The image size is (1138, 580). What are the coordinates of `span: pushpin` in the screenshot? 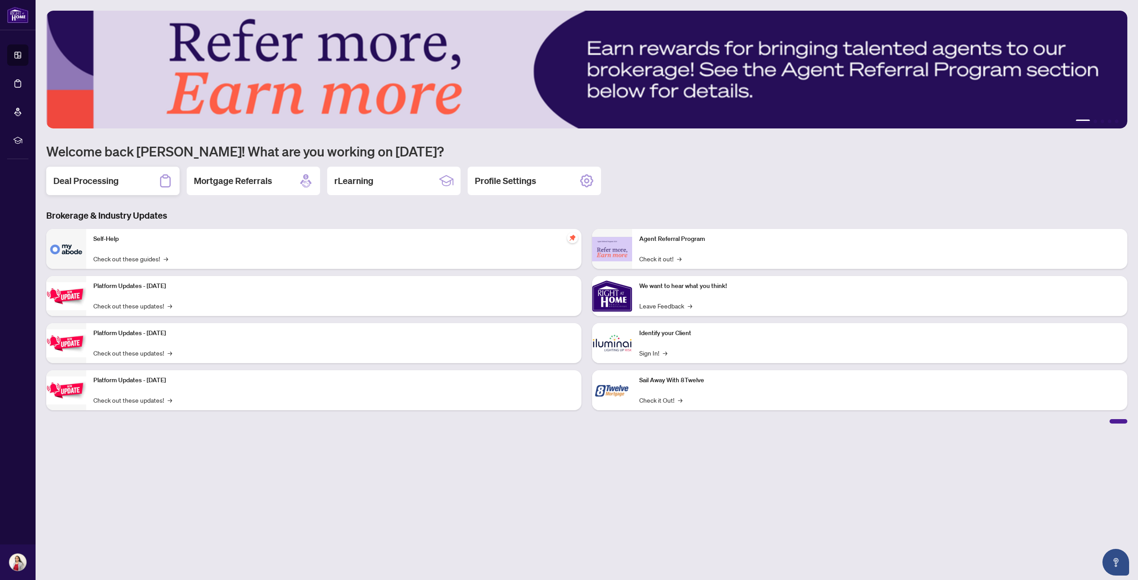 It's located at (572, 238).